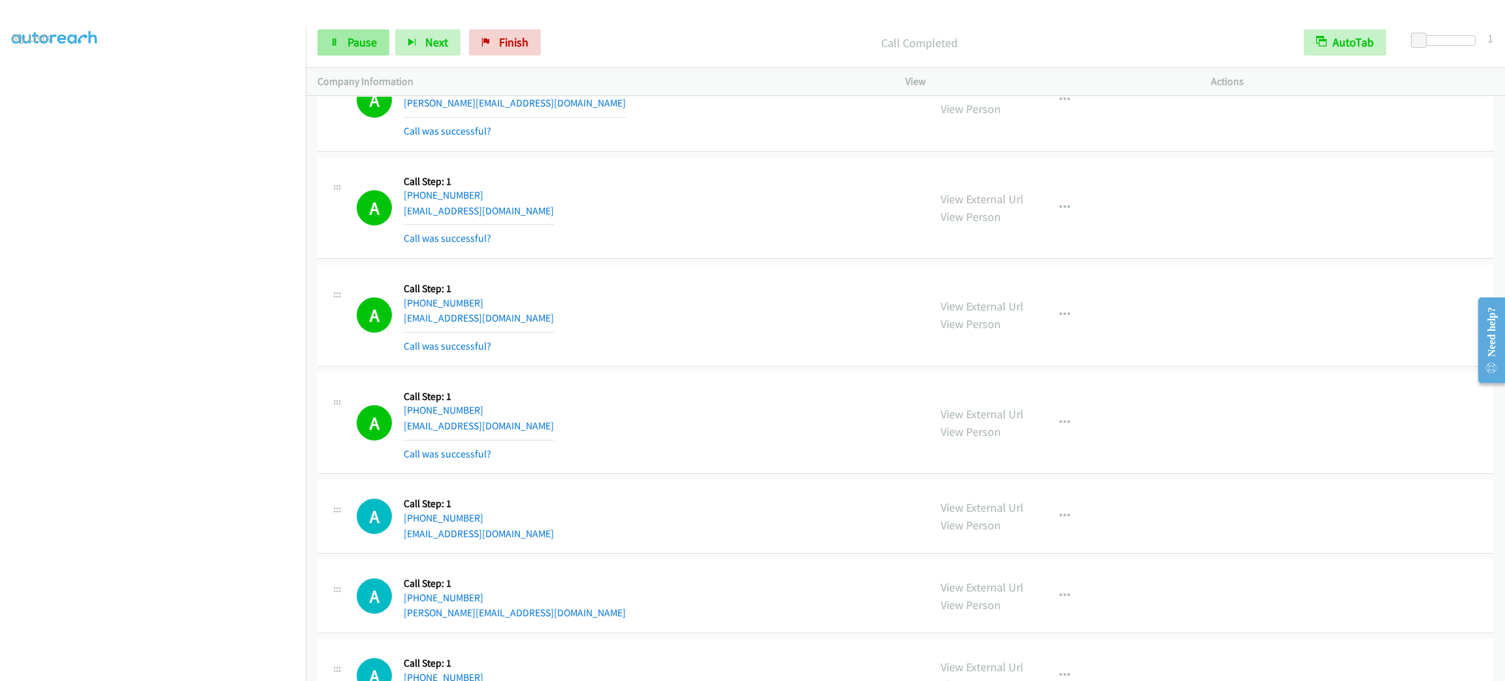  Describe the element at coordinates (353, 42) in the screenshot. I see `a: Pause` at that location.